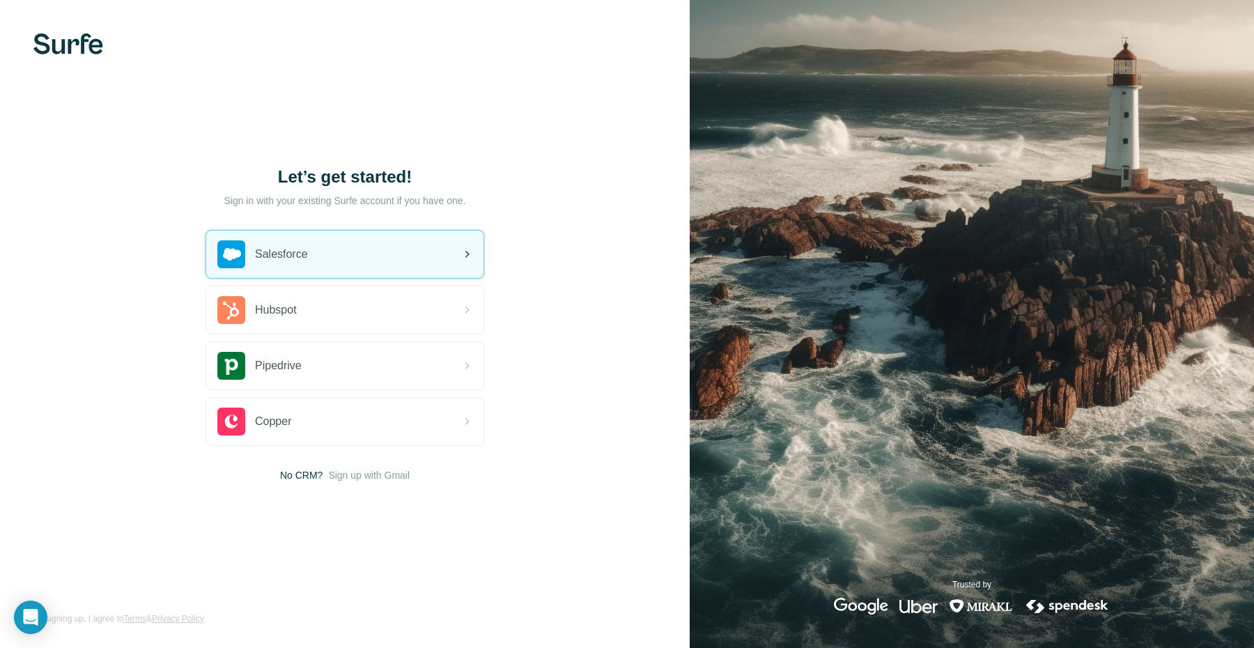 The image size is (1254, 648). What do you see at coordinates (301, 475) in the screenshot?
I see `span: No CRM?` at bounding box center [301, 475].